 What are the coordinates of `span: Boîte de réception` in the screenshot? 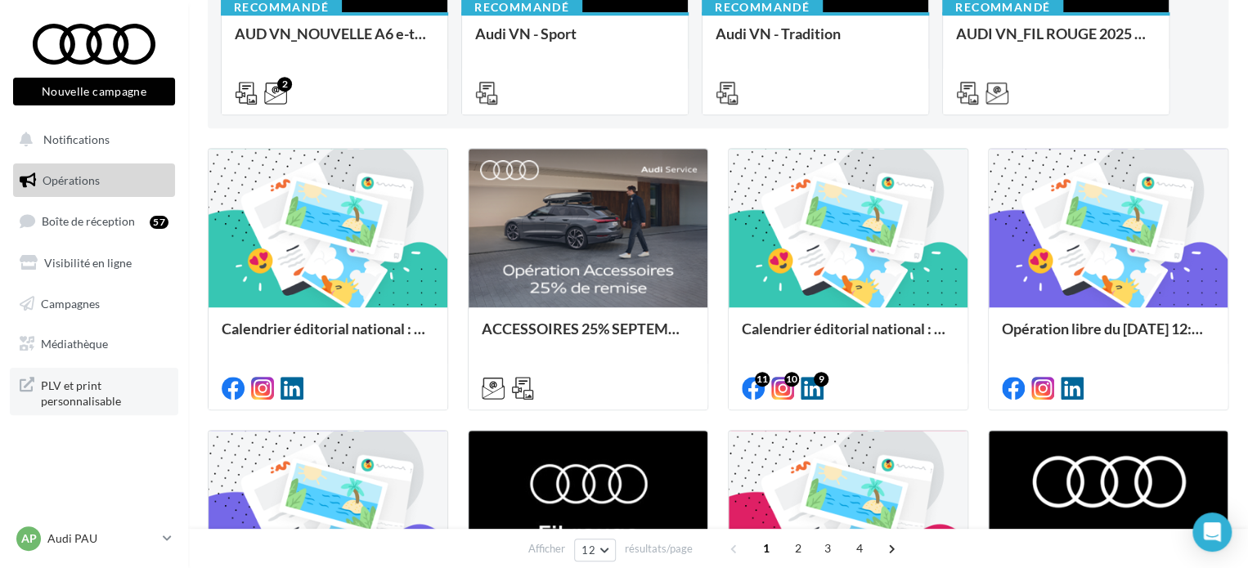 It's located at (88, 221).